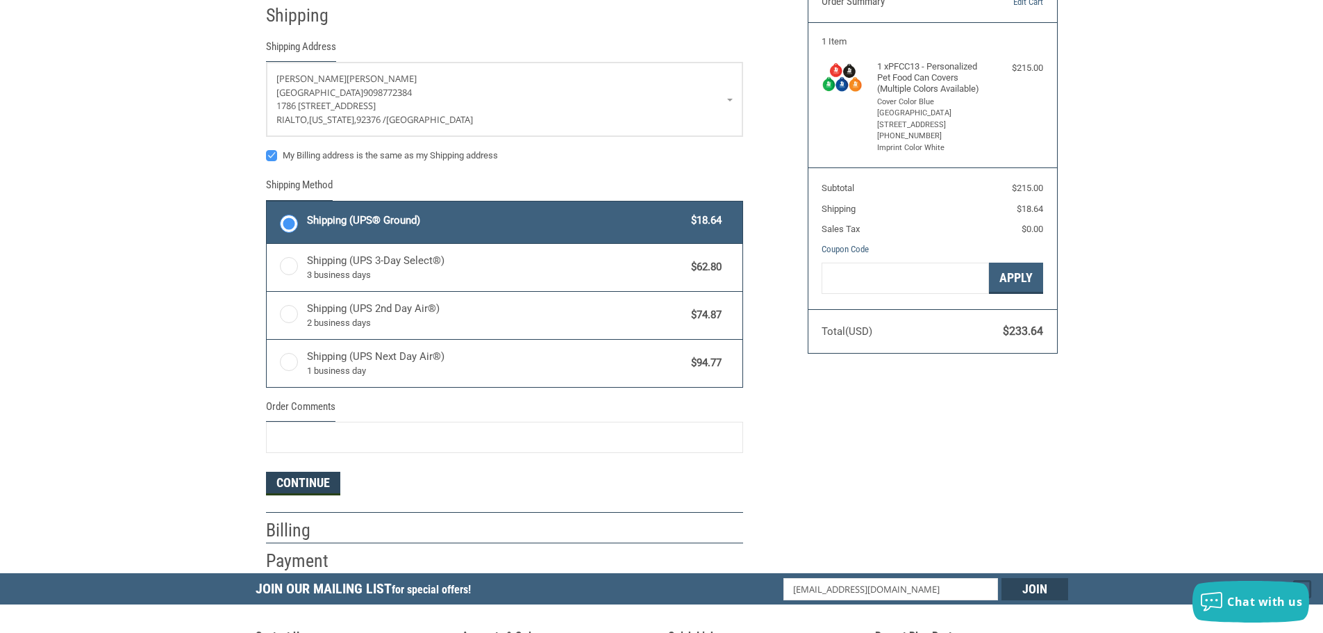 The image size is (1323, 633). What do you see at coordinates (504, 99) in the screenshot?
I see `a: Enter or select a different address` at bounding box center [504, 99].